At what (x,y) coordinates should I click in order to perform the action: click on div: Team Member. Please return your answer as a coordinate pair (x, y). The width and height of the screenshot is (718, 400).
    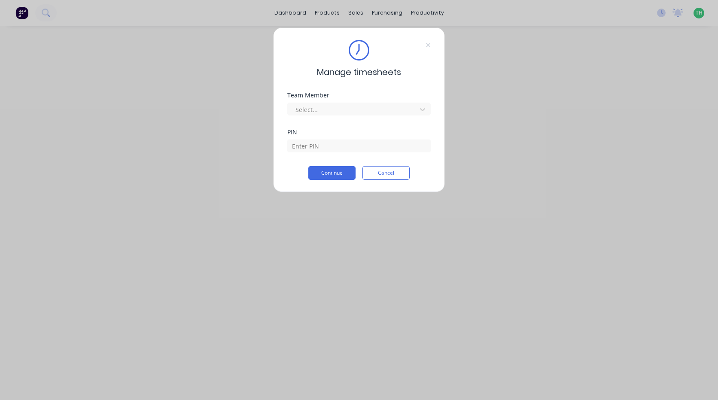
    Looking at the image, I should click on (359, 95).